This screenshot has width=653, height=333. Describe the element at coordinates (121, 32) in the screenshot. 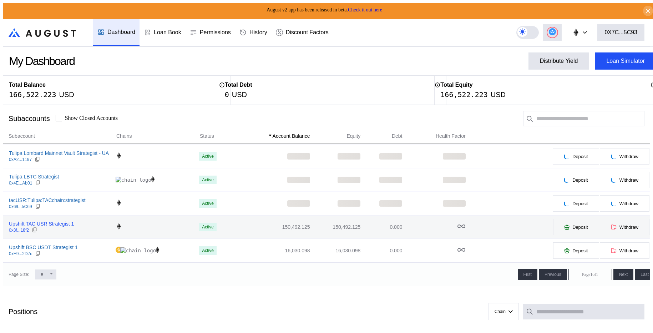

I see `div: Dashboard` at that location.